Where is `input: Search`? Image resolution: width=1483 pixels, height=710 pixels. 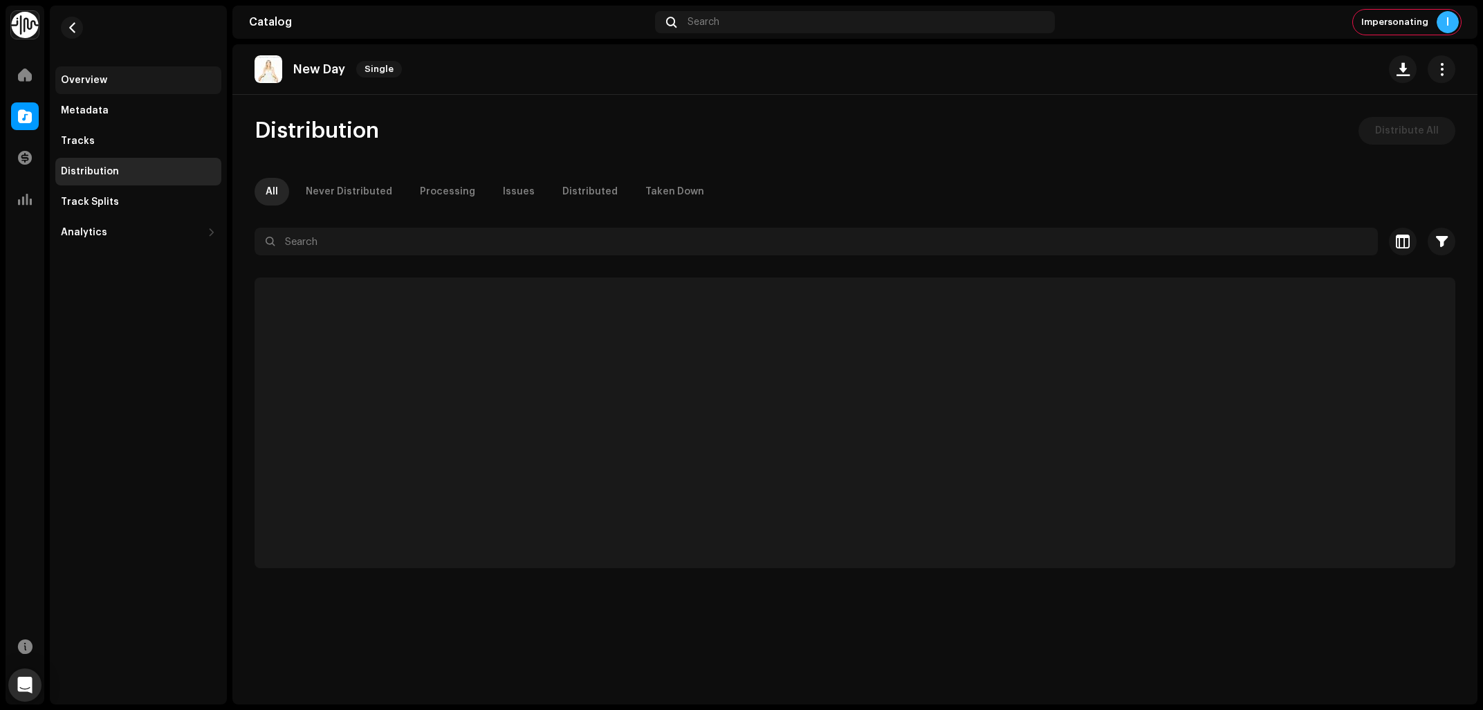 input: Search is located at coordinates (816, 241).